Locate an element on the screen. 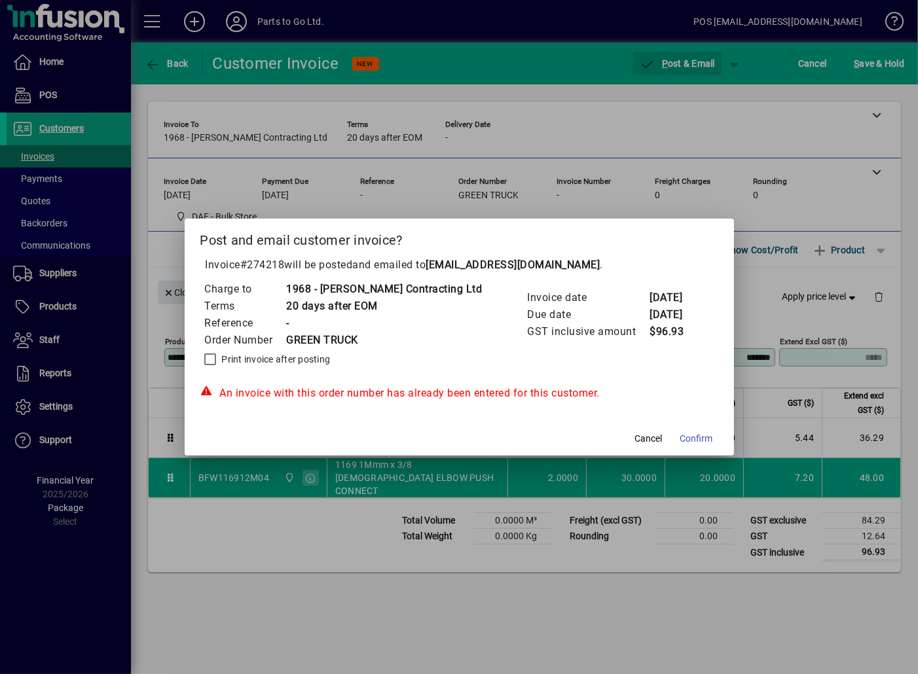  td: GST inclusive amount is located at coordinates (588, 332).